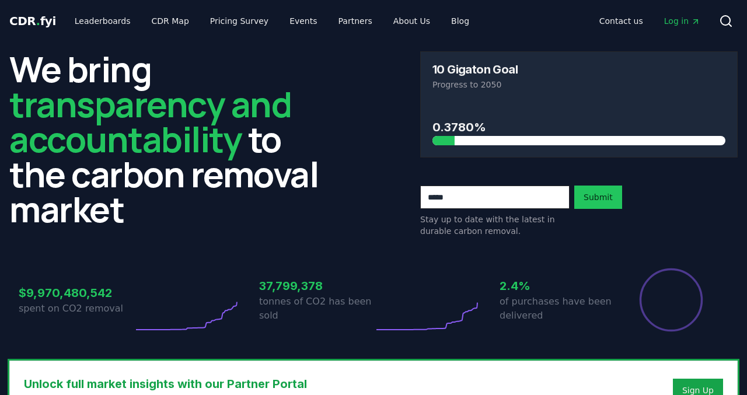  I want to click on h3: Unlock full market insights with our Partner Portal, so click(278, 384).